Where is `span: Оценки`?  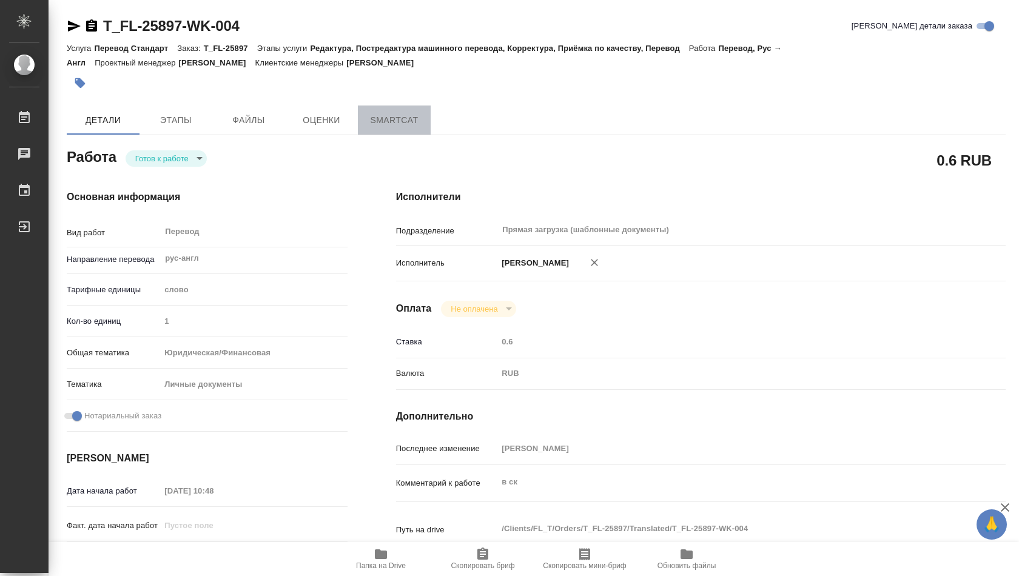
span: Оценки is located at coordinates (322, 120).